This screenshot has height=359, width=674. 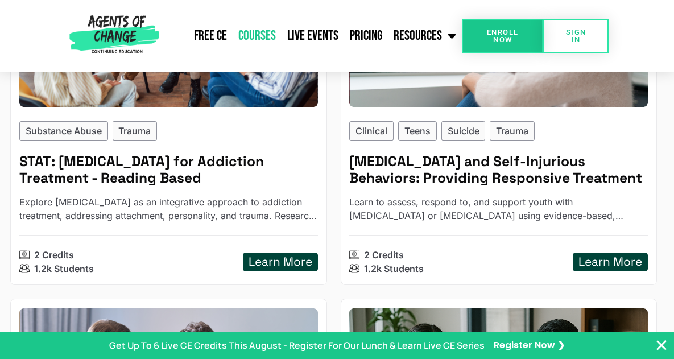 I want to click on a: Courses, so click(x=257, y=36).